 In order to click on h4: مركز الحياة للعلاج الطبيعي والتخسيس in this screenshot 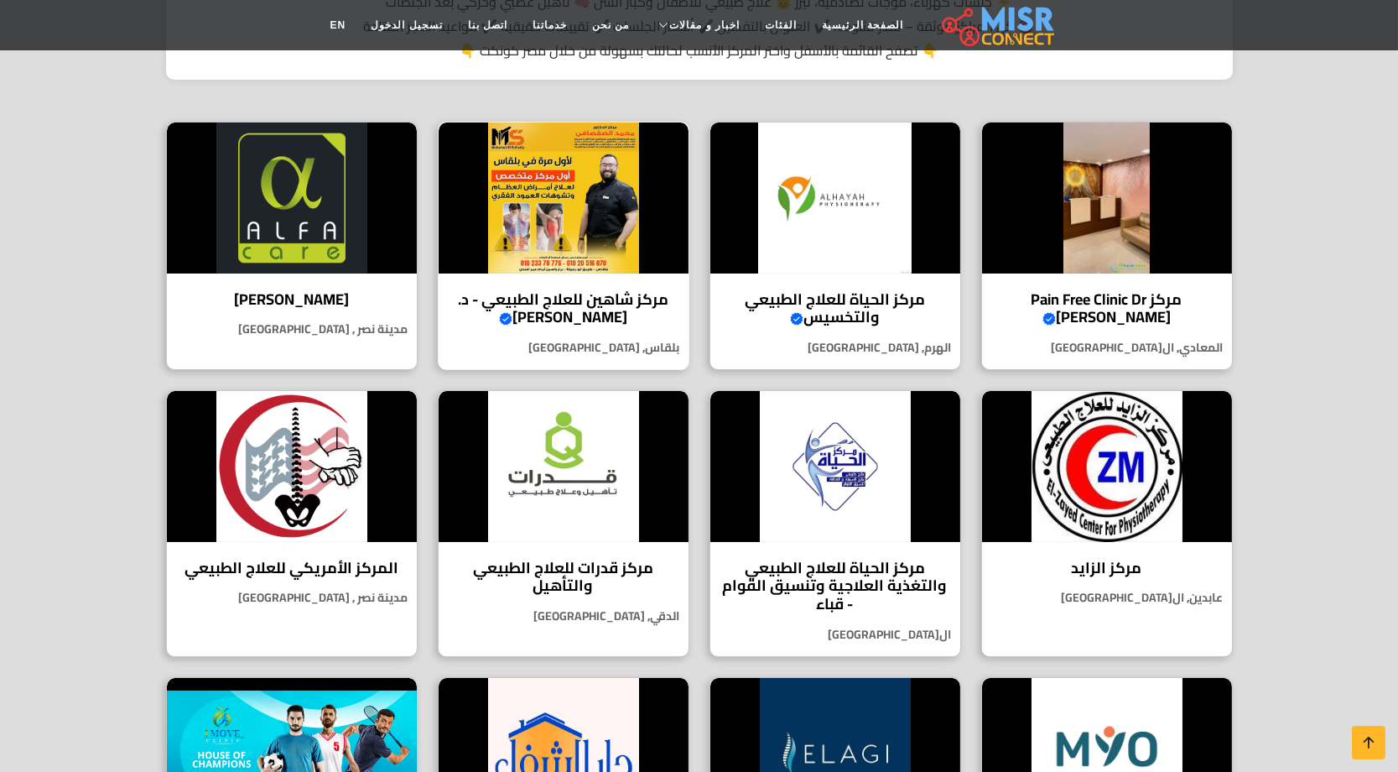, I will do `click(835, 308)`.